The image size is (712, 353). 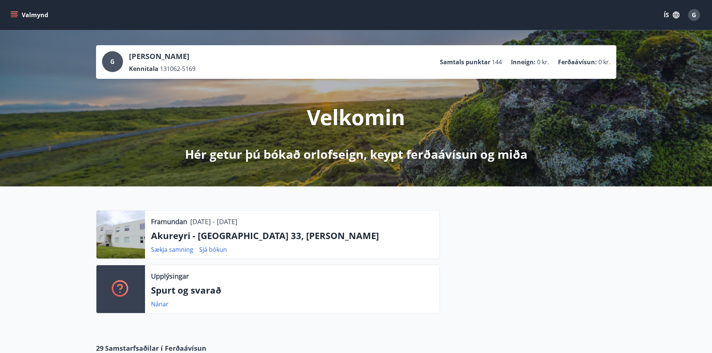 I want to click on a: Nánar, so click(x=160, y=304).